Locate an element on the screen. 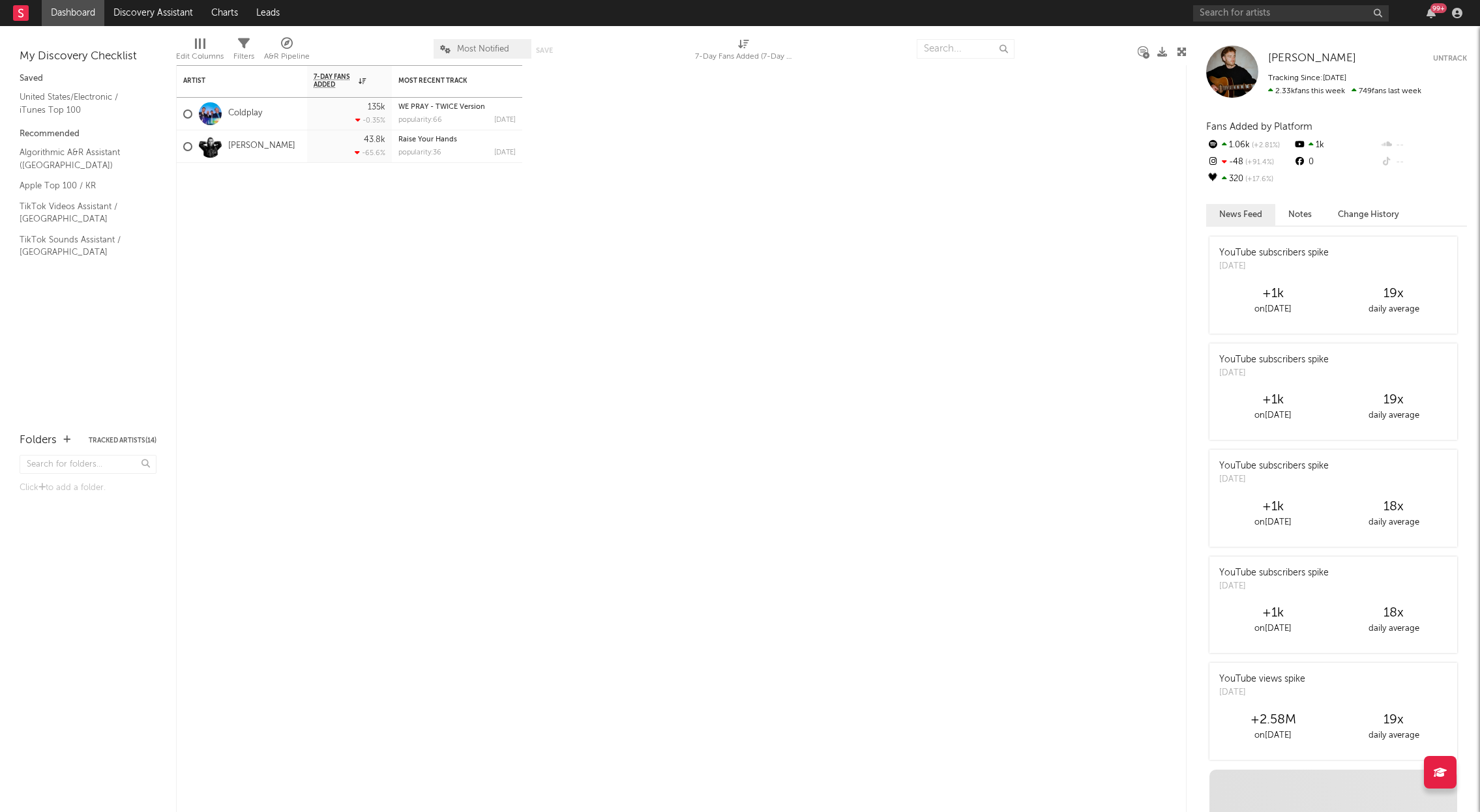 This screenshot has width=1480, height=812. a: Raise Your Hands is located at coordinates (428, 140).